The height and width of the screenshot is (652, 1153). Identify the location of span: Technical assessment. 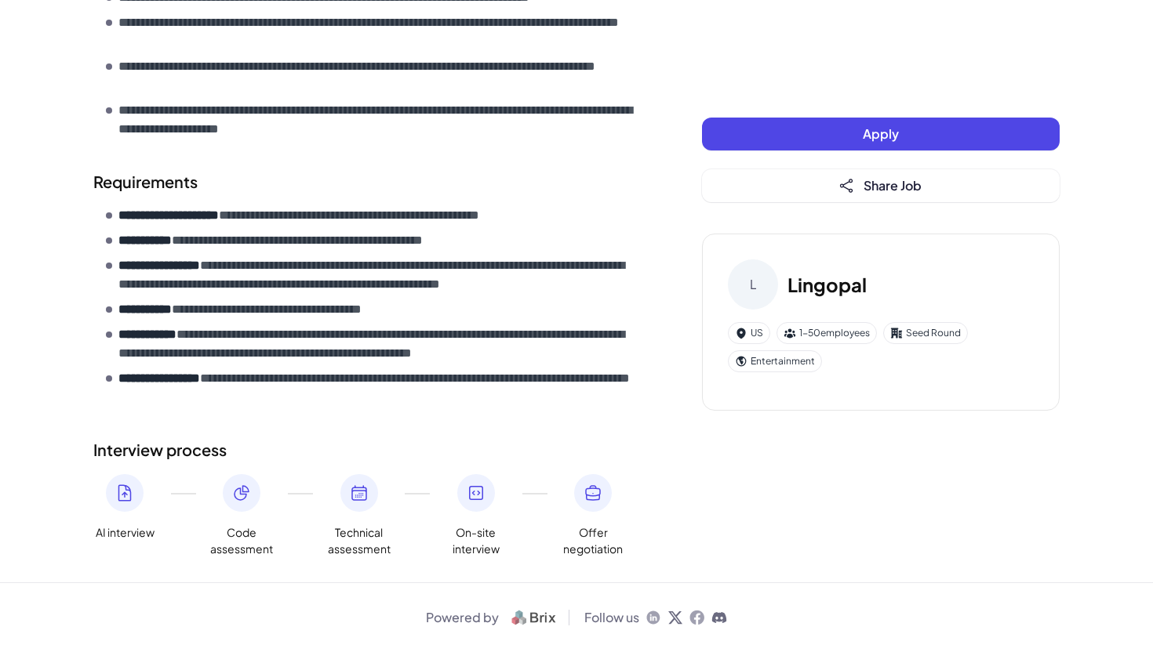
(359, 541).